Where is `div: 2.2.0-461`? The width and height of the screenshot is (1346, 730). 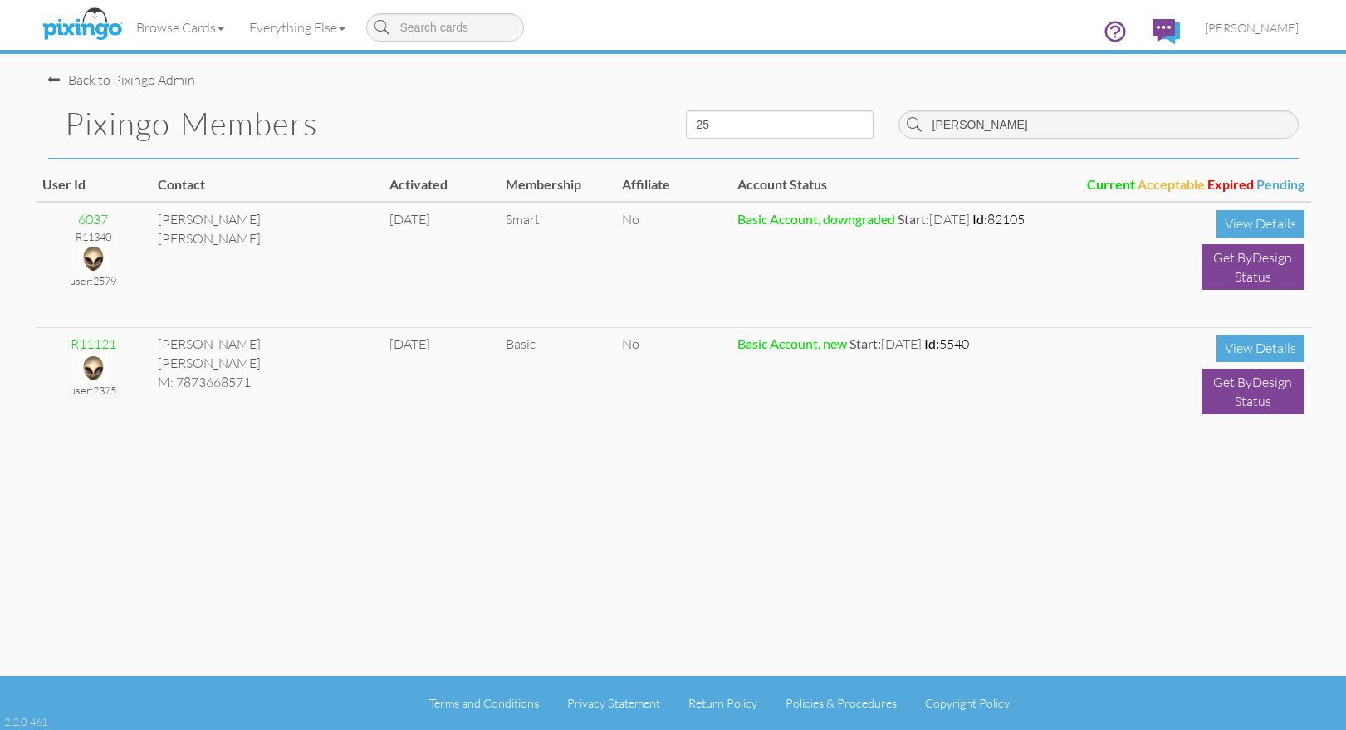
div: 2.2.0-461 is located at coordinates (26, 722).